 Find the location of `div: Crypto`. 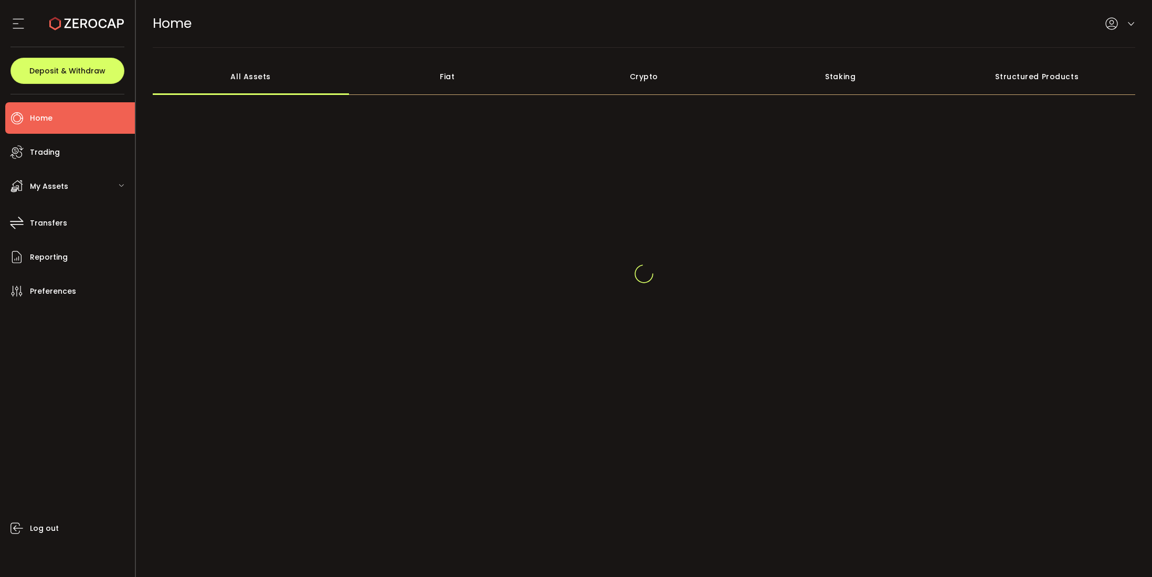

div: Crypto is located at coordinates (644, 77).